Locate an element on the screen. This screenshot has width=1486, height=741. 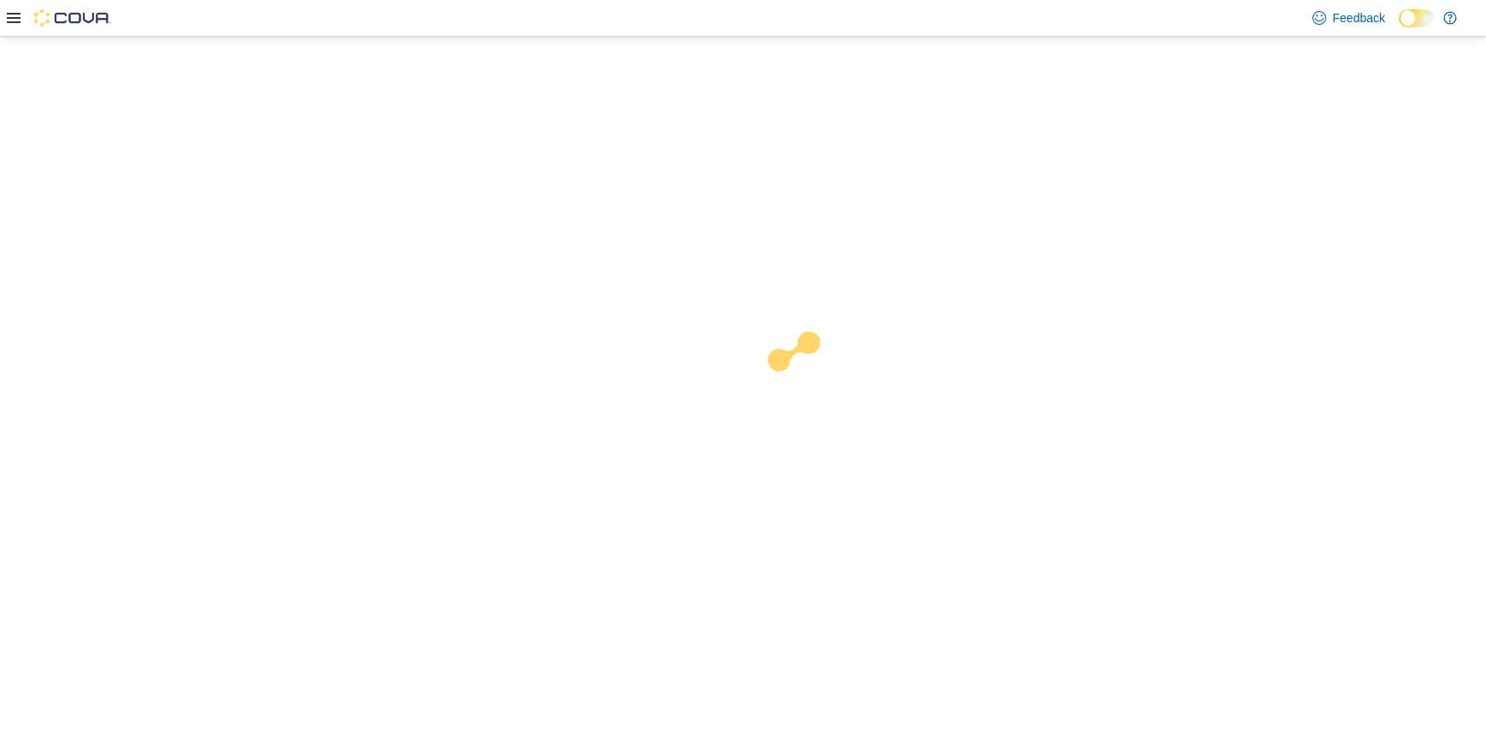
span: Feedback is located at coordinates (1359, 18).